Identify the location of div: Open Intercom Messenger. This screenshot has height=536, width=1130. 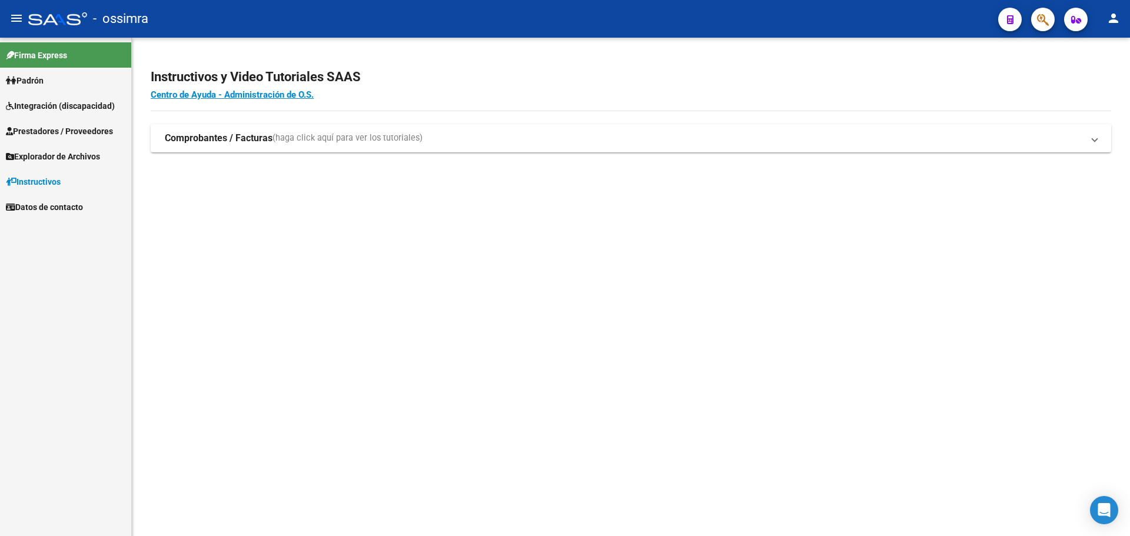
(1104, 510).